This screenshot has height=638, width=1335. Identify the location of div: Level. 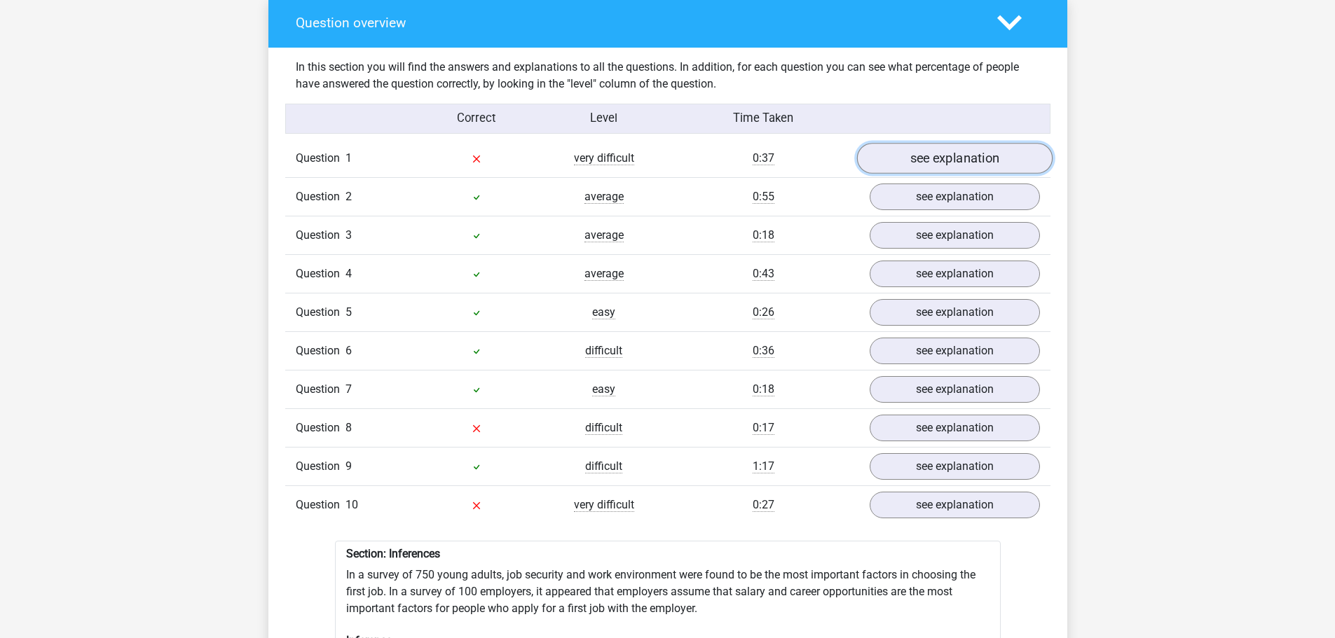
(604, 118).